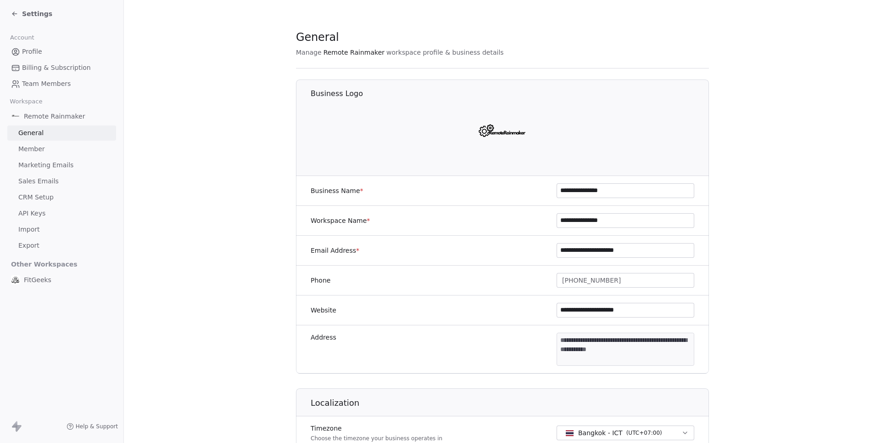 This screenshot has width=881, height=443. What do you see at coordinates (510, 94) in the screenshot?
I see `h1: Business Logo` at bounding box center [510, 94].